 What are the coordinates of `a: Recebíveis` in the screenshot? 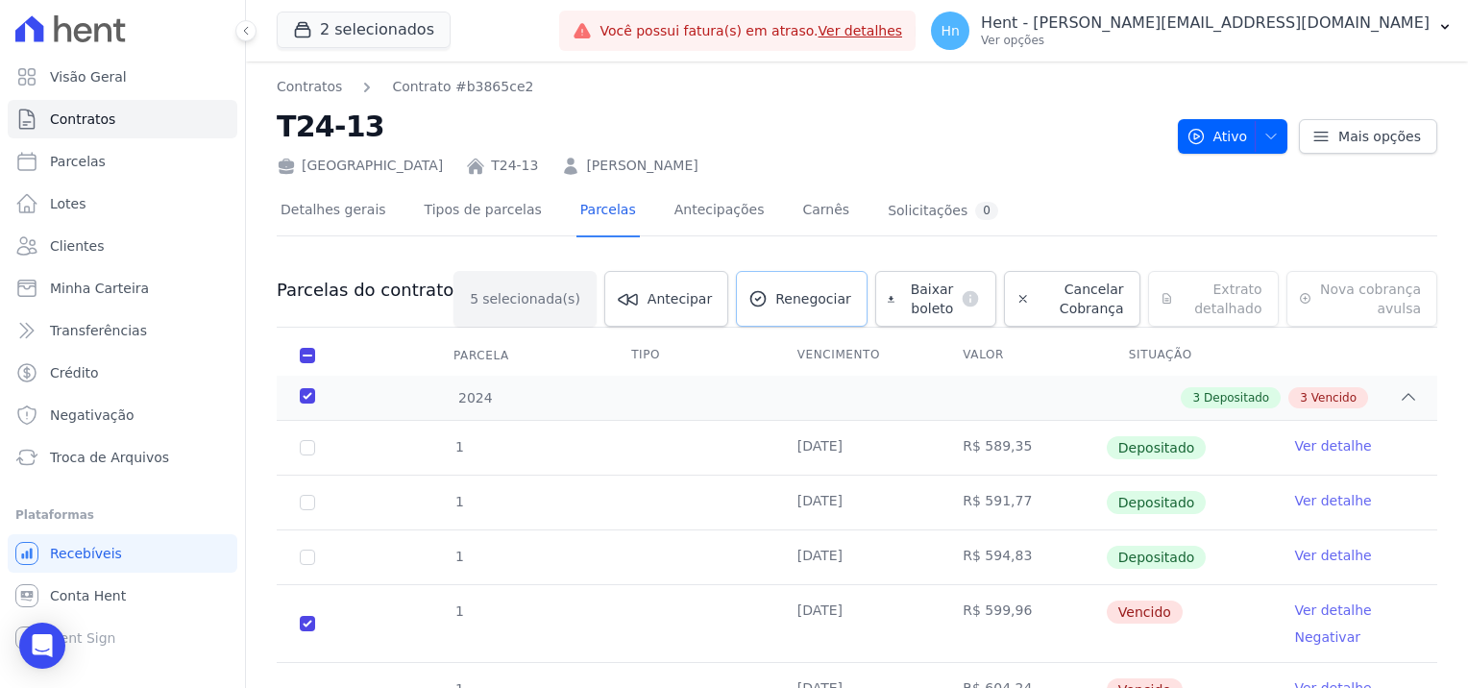 It's located at (122, 553).